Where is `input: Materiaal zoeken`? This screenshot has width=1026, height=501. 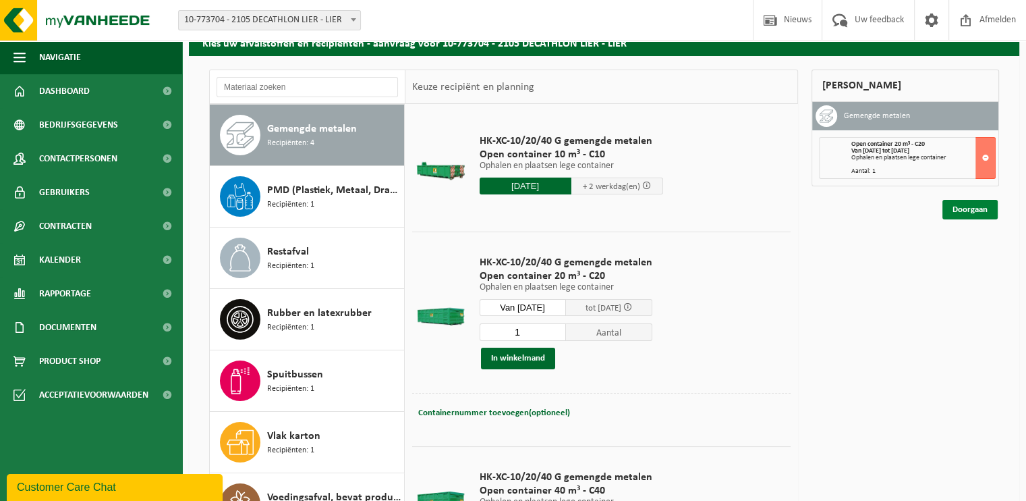
input: Materiaal zoeken is located at coordinates (307, 87).